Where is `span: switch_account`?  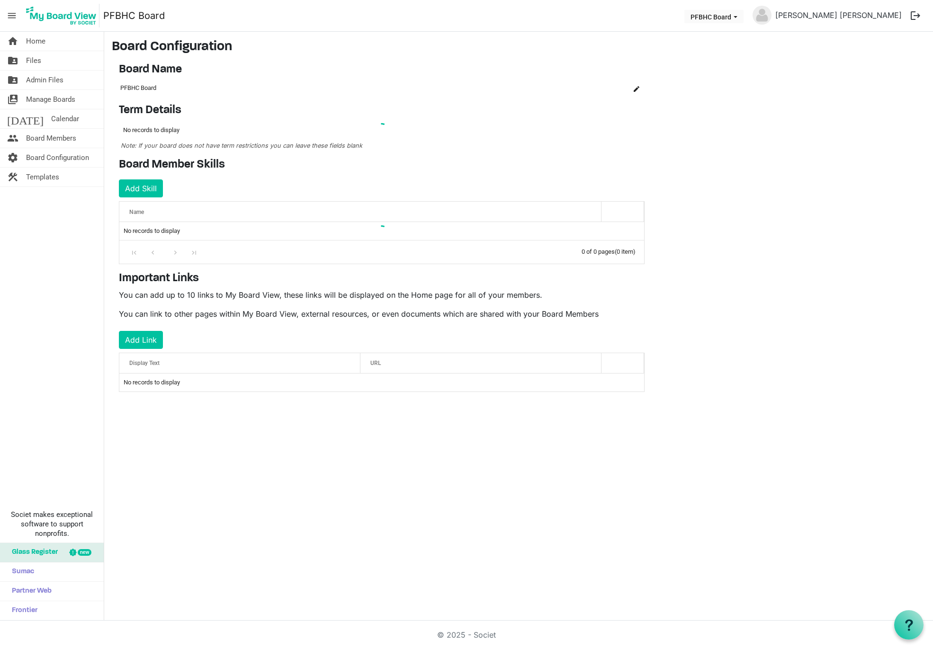
span: switch_account is located at coordinates (13, 99).